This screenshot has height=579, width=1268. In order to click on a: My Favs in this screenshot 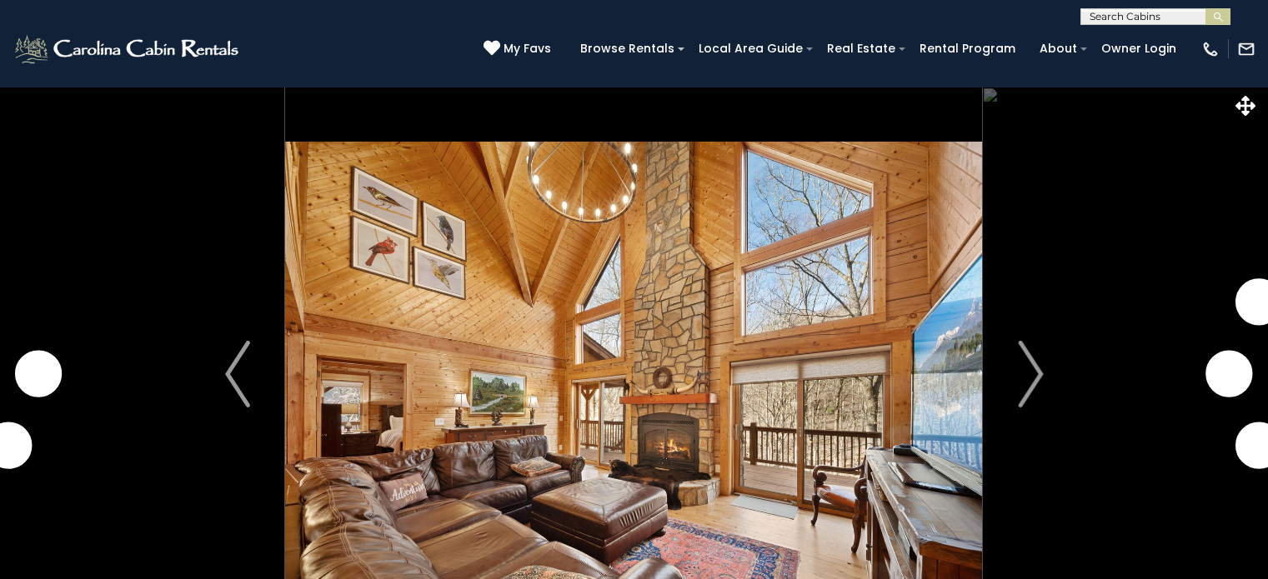, I will do `click(519, 49)`.